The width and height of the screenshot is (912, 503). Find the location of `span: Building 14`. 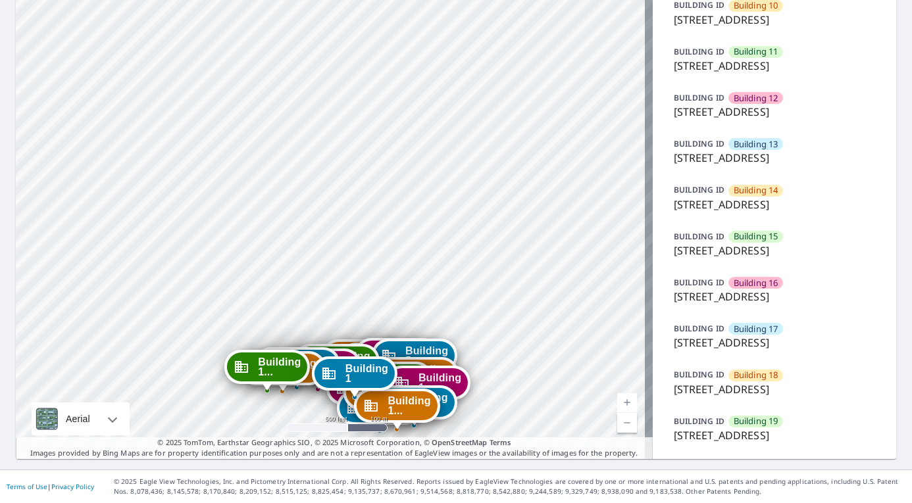

span: Building 14 is located at coordinates (756, 190).